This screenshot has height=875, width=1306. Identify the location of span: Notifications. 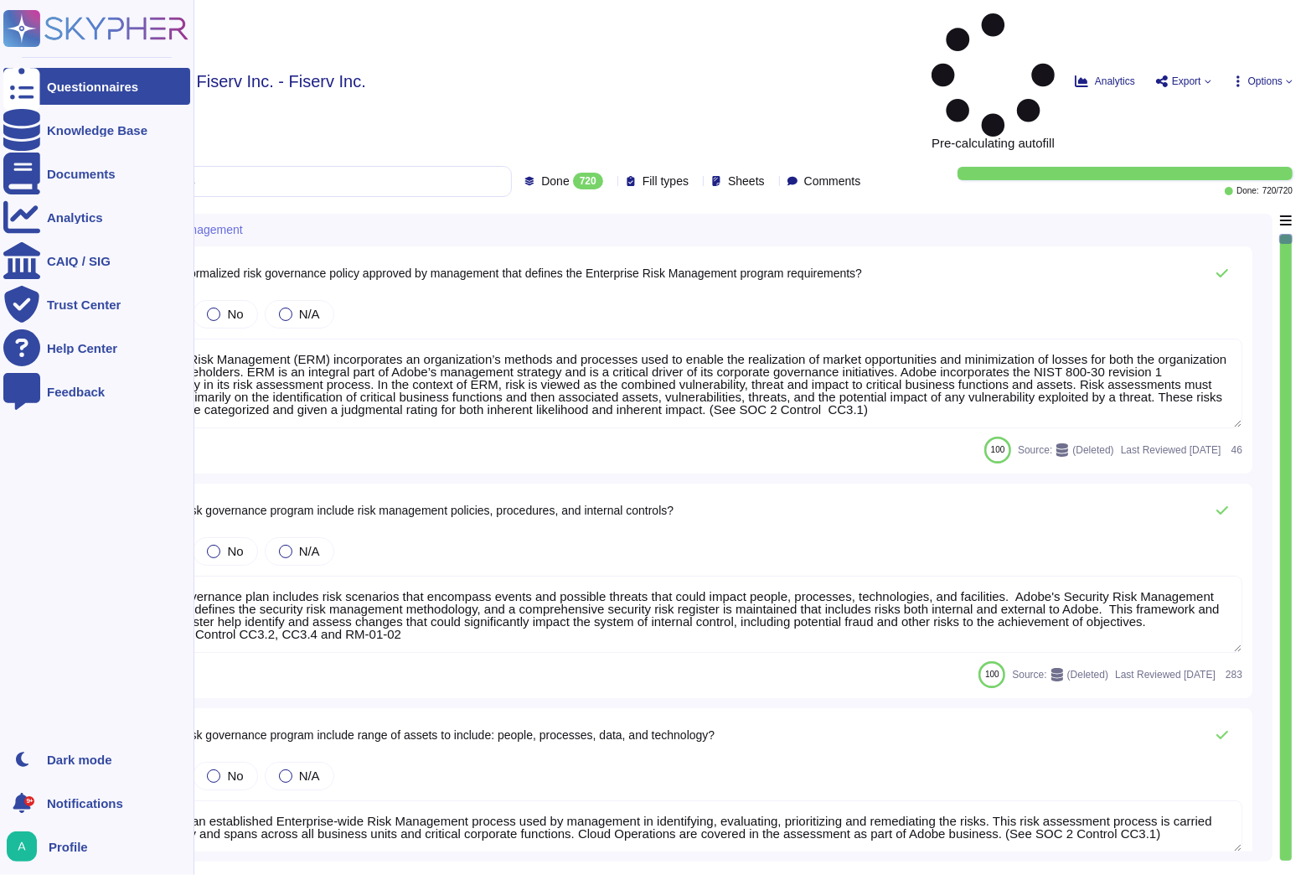
(85, 803).